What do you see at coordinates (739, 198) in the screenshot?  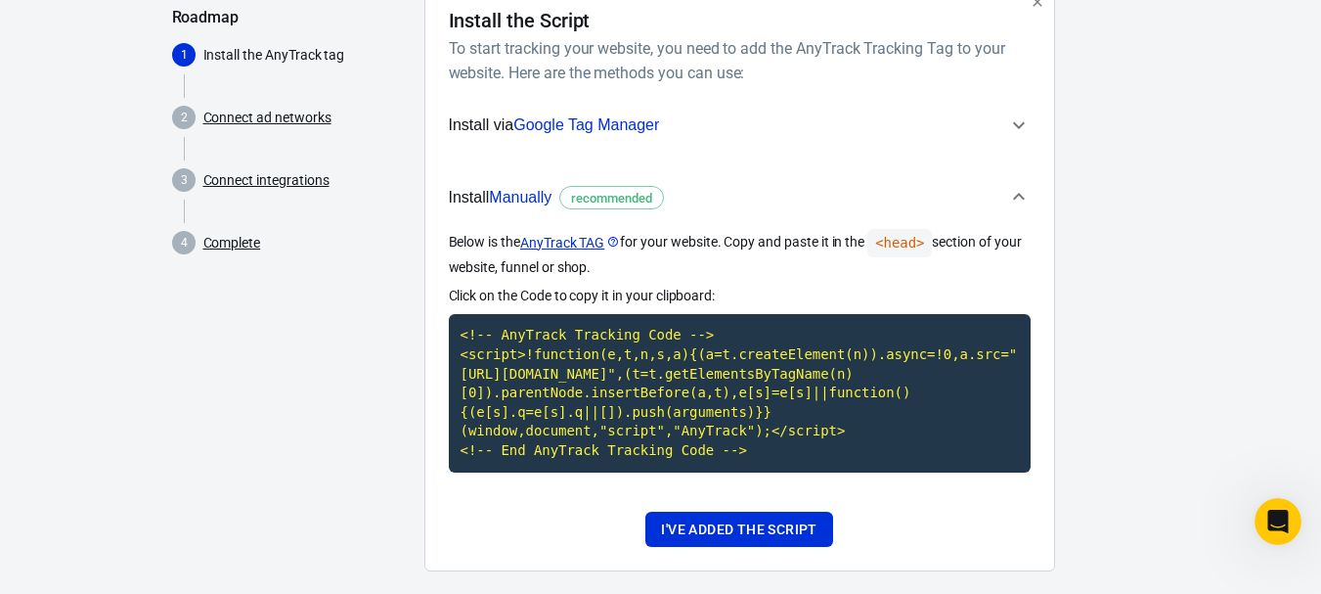 I see `button: InstallManuallyrecommended` at bounding box center [739, 198].